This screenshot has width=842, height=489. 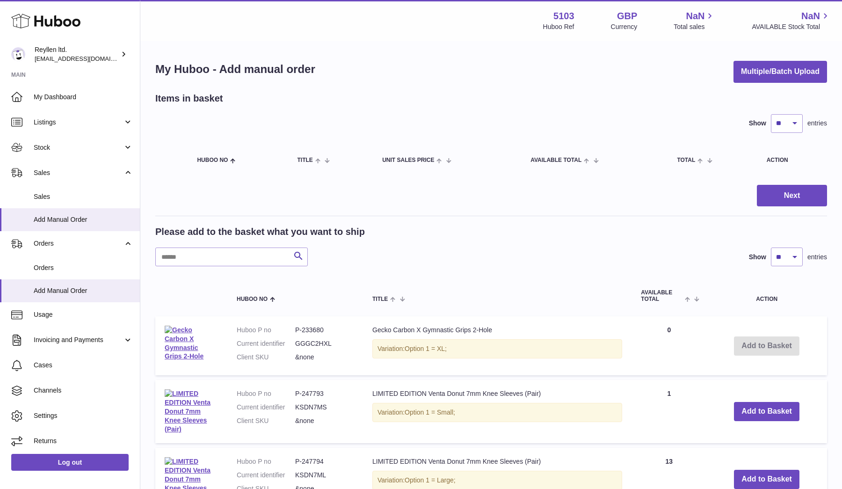 I want to click on h2: Items in basket, so click(x=189, y=98).